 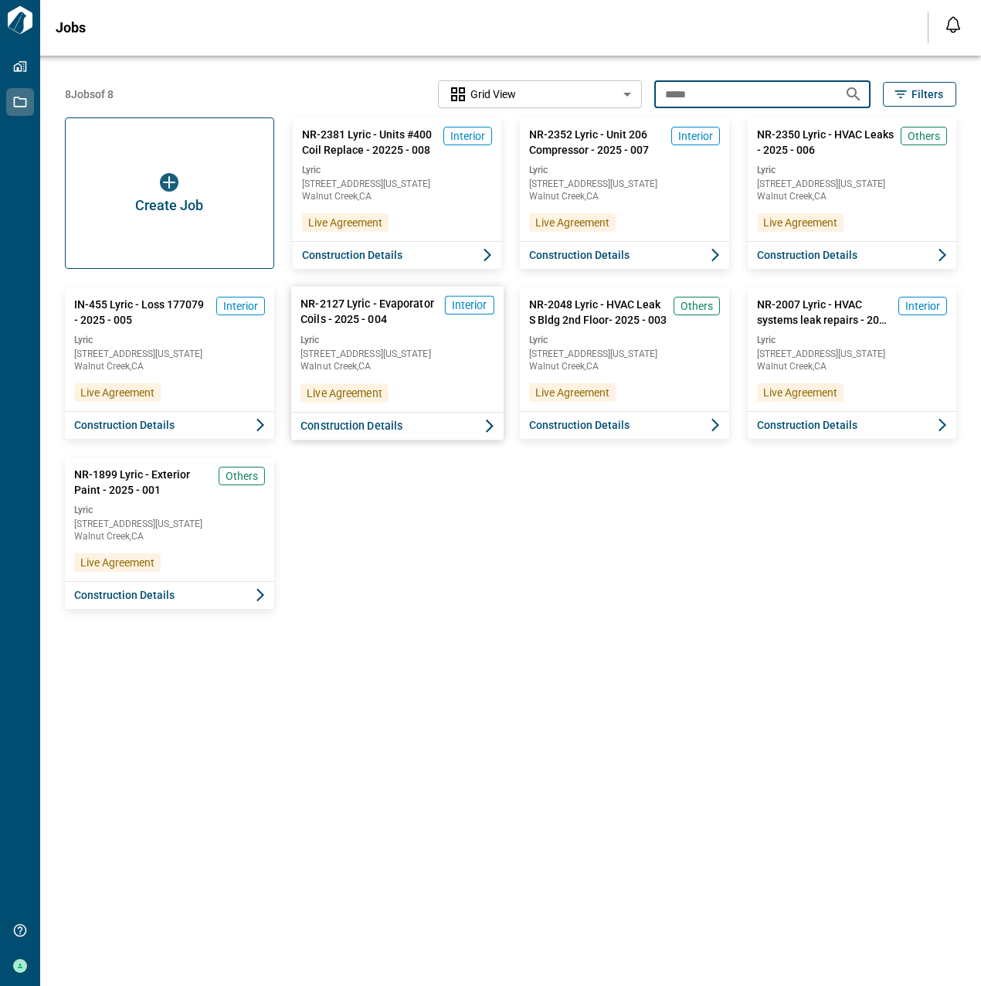 I want to click on button: Open notification feed, so click(x=953, y=25).